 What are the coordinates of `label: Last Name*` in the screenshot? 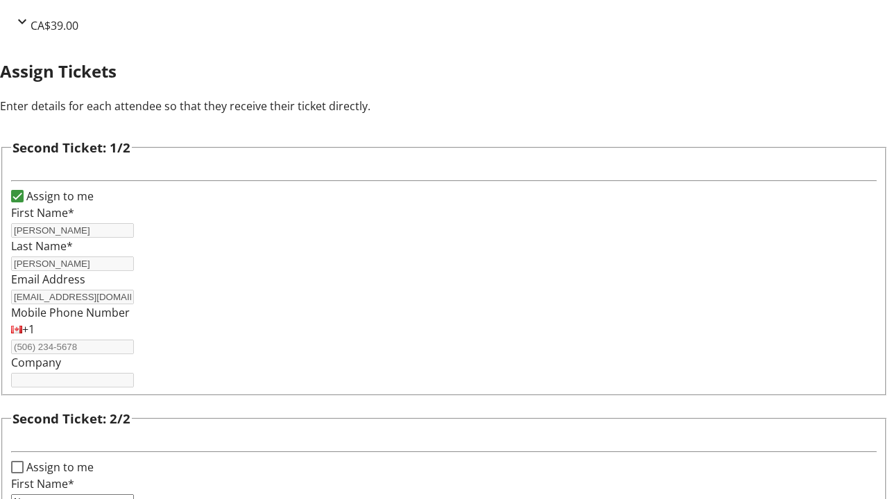 It's located at (42, 246).